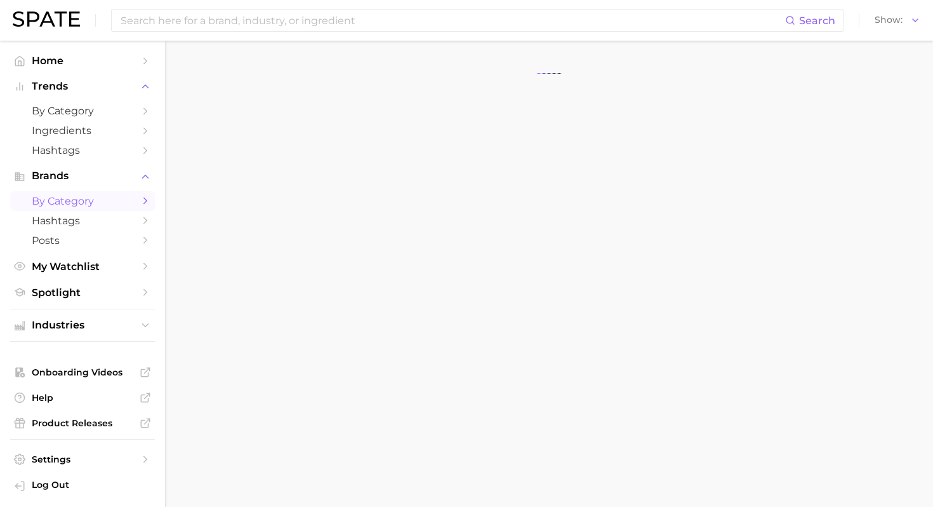  Describe the element at coordinates (898, 20) in the screenshot. I see `button: Show` at that location.